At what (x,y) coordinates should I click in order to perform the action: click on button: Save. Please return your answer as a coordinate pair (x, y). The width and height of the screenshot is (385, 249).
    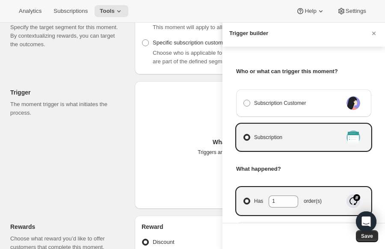
    Looking at the image, I should click on (367, 236).